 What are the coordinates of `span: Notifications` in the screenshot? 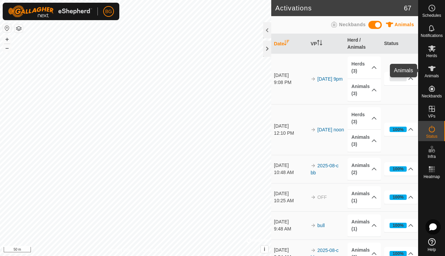 It's located at (431, 36).